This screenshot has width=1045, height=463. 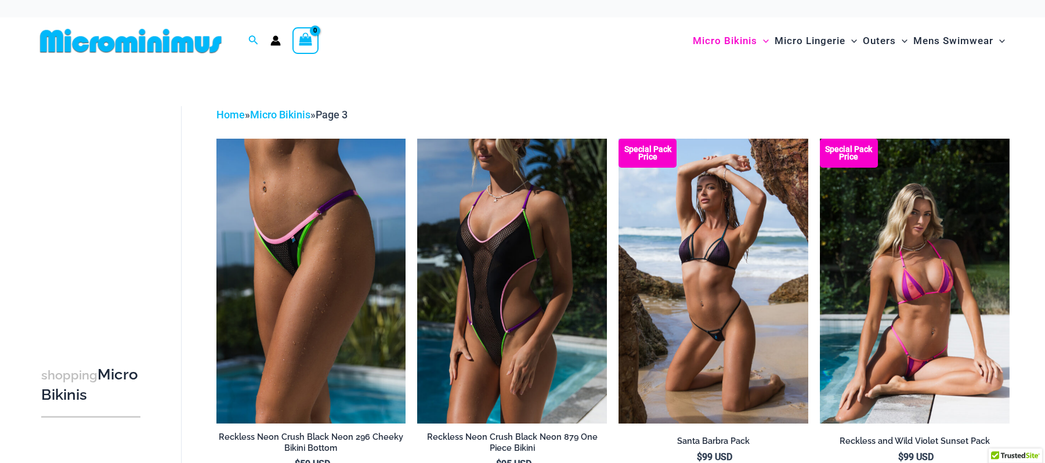 What do you see at coordinates (311, 442) in the screenshot?
I see `h2: Reckless Neon Crush Black Neon 296 Cheeky Bikini Bottom` at bounding box center [311, 442].